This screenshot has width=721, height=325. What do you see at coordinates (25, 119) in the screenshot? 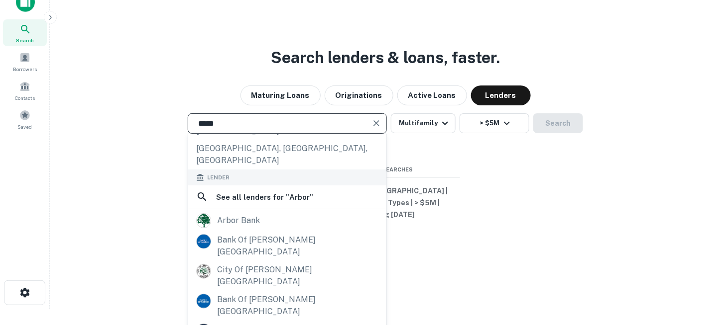
I see `div: Saved` at bounding box center [25, 119].